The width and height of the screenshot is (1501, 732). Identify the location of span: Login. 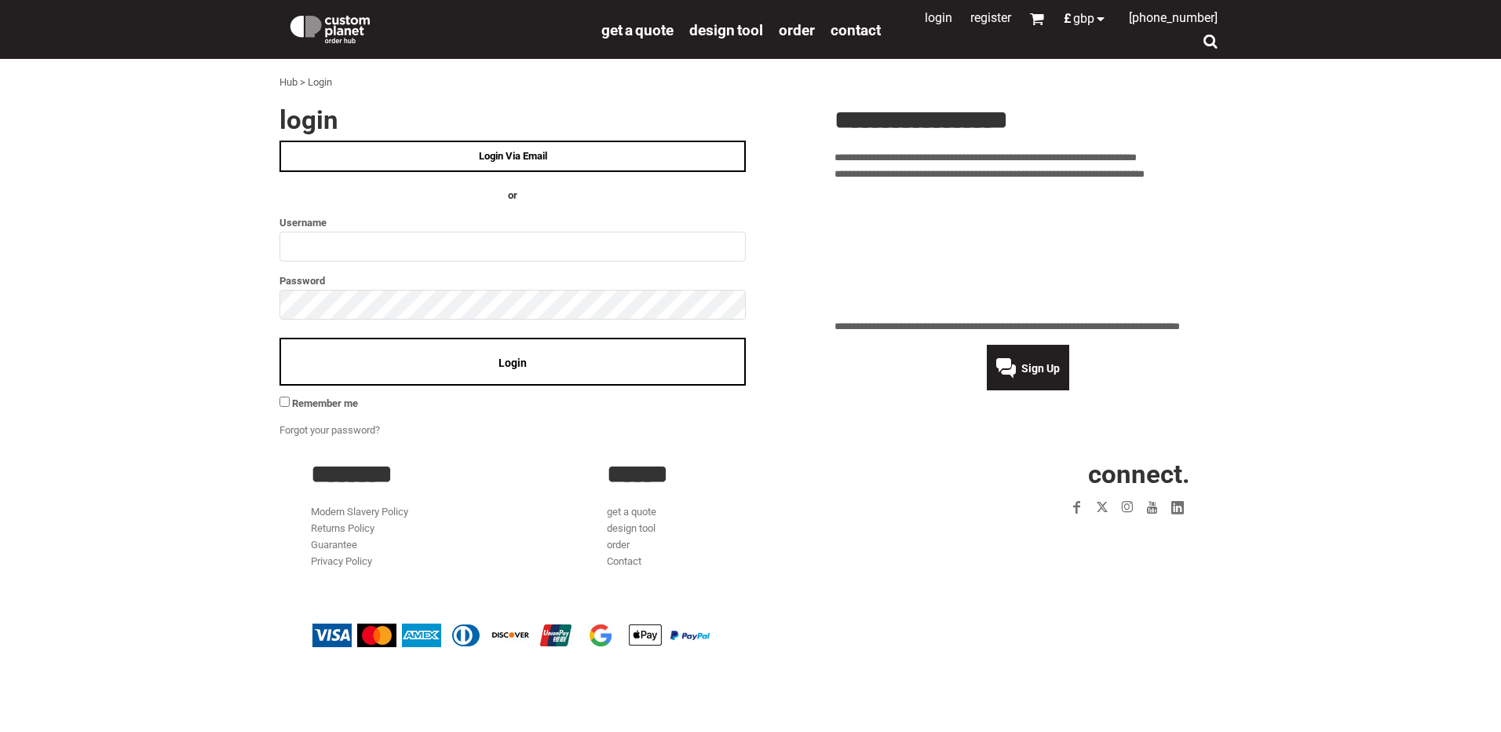
(513, 363).